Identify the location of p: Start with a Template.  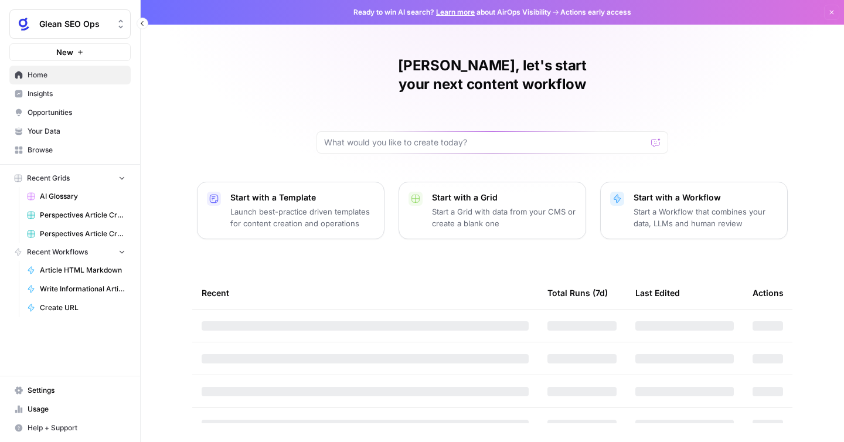
(302, 197).